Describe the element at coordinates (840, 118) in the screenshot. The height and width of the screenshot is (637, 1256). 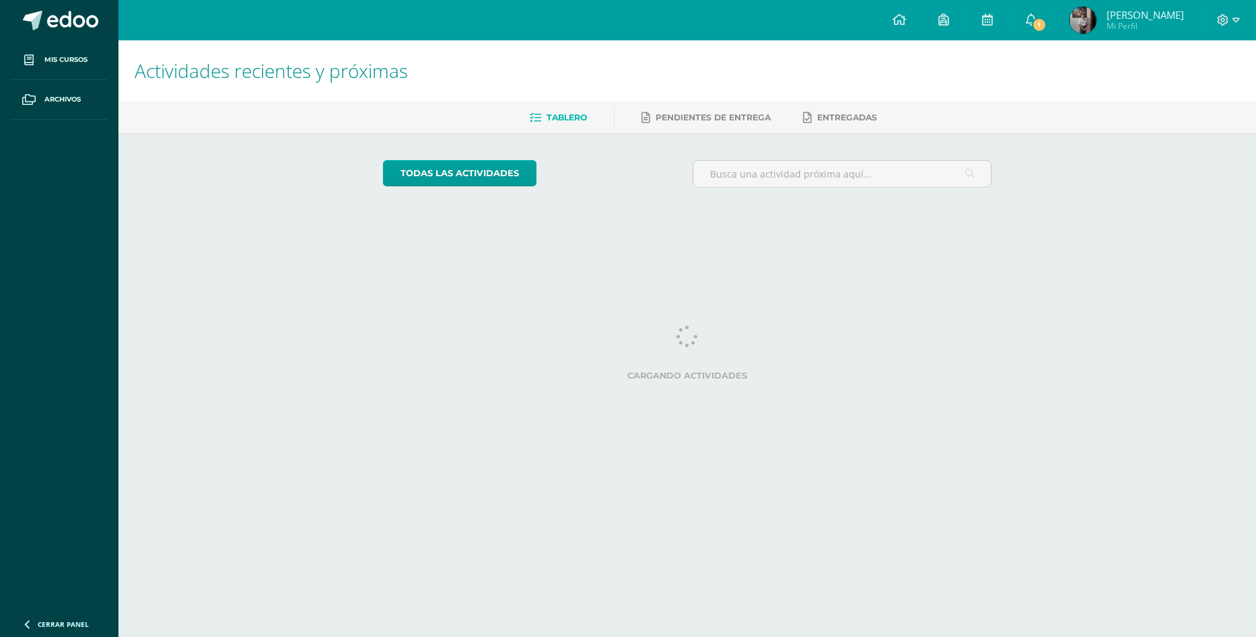
I see `a: Entregadas` at that location.